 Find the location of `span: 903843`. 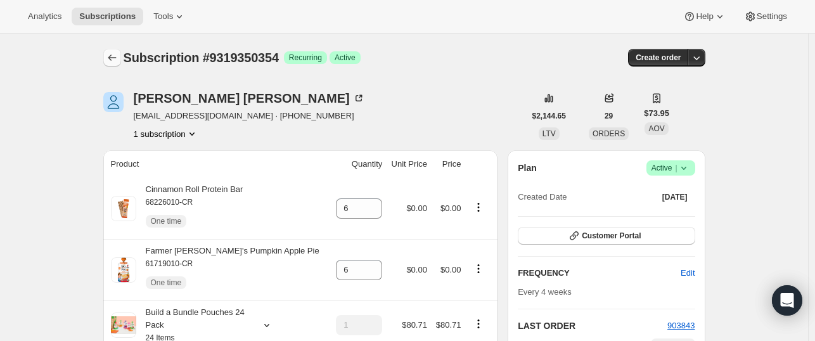

span: 903843 is located at coordinates (681, 325).